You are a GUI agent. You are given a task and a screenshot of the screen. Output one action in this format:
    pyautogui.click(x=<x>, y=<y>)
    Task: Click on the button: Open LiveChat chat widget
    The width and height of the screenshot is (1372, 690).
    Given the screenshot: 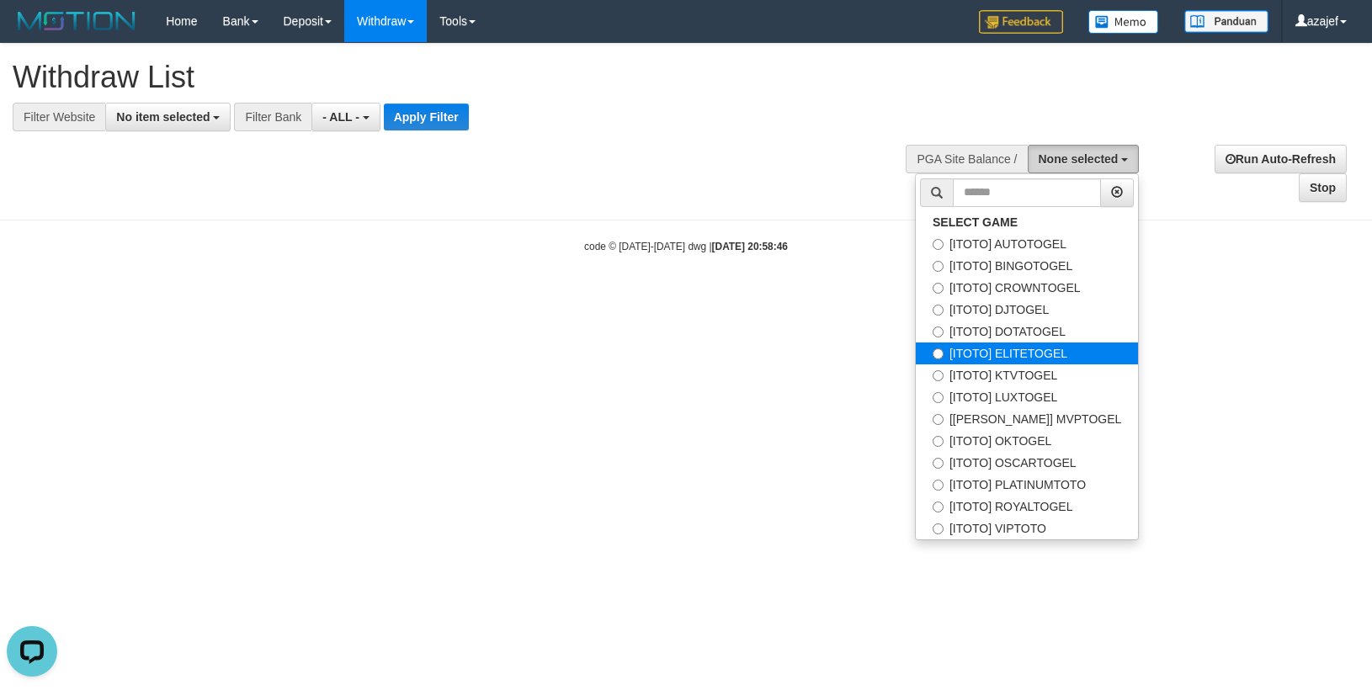 What is the action you would take?
    pyautogui.click(x=32, y=32)
    